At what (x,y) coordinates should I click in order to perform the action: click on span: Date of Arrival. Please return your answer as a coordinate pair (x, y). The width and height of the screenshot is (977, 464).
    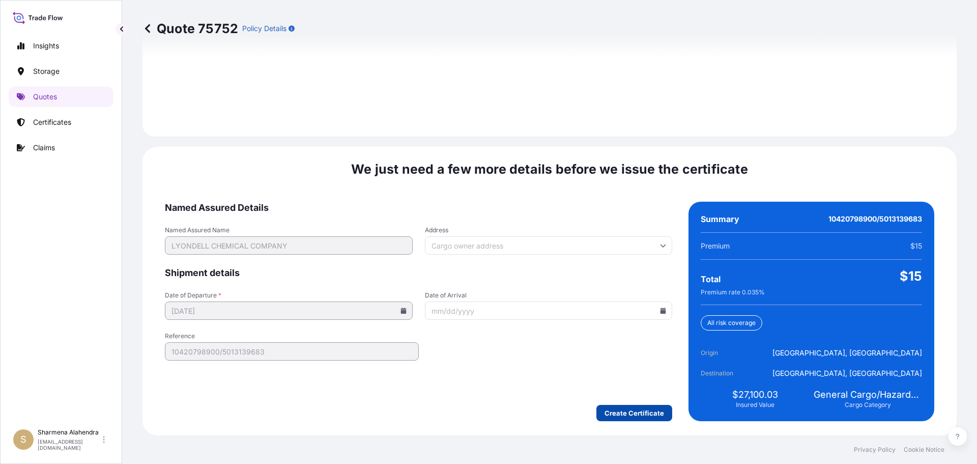
    Looking at the image, I should click on (549, 295).